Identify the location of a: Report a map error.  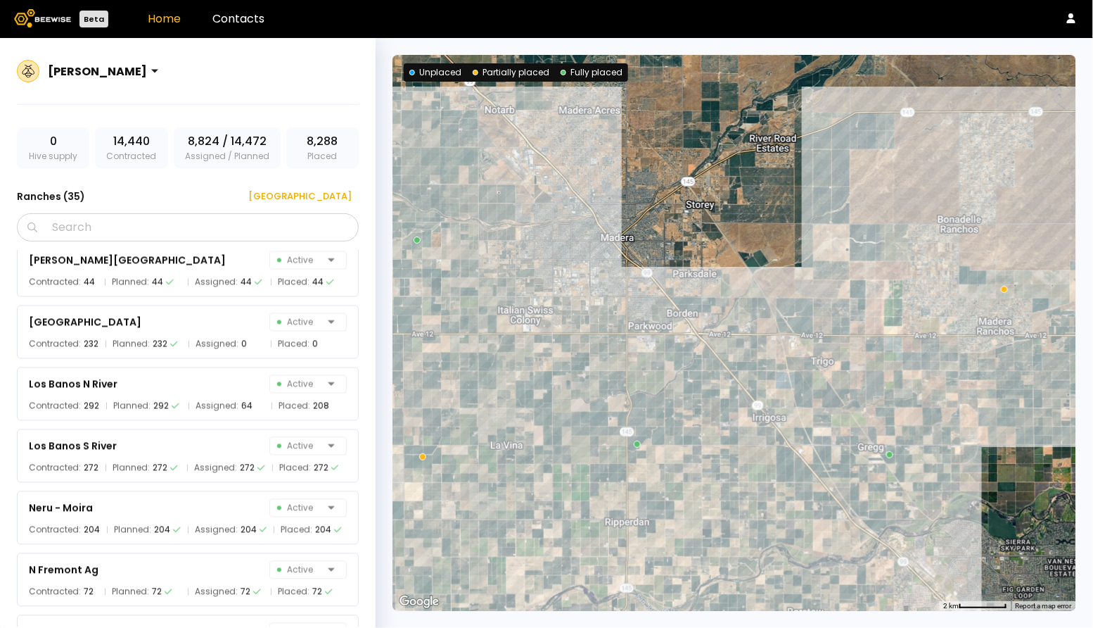
(1044, 605).